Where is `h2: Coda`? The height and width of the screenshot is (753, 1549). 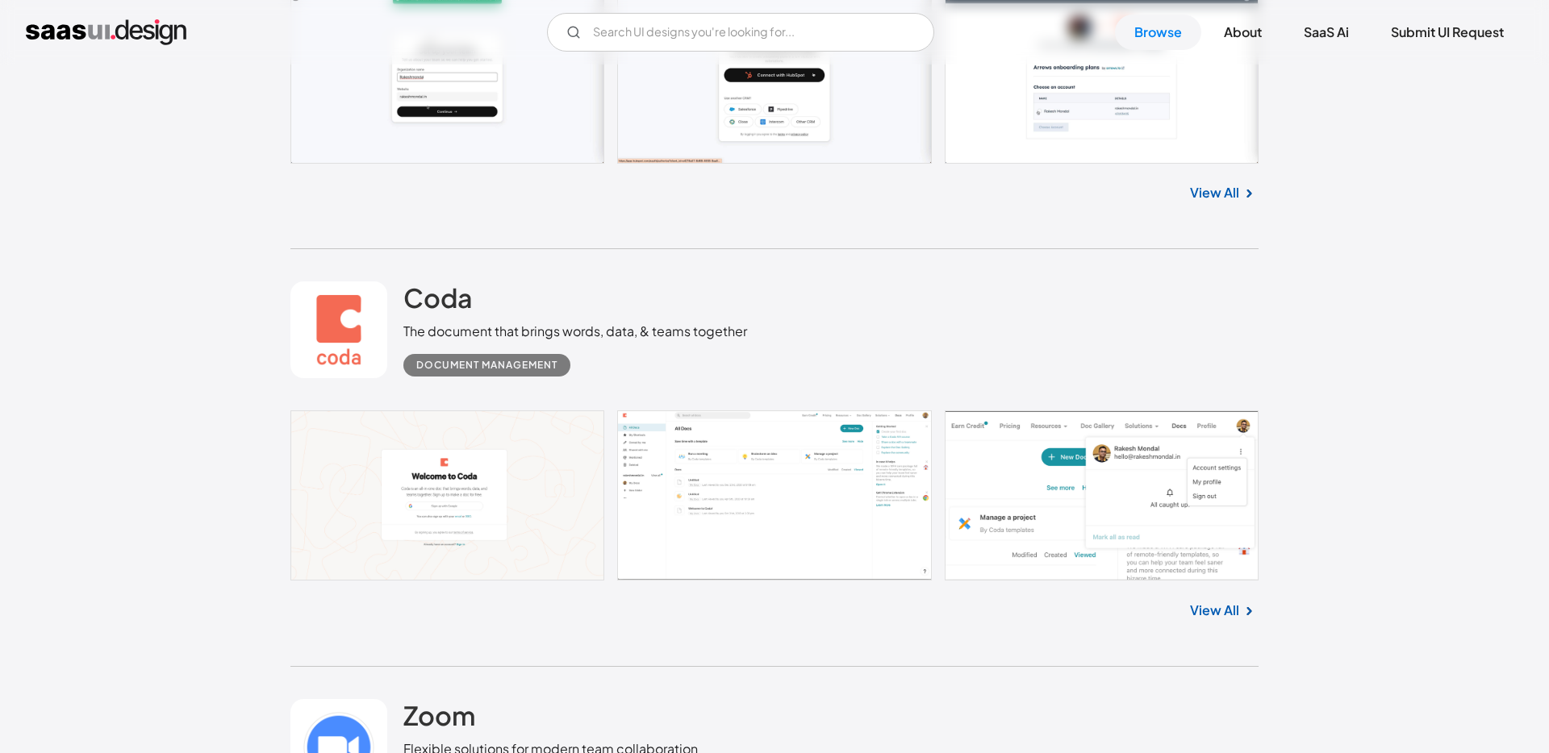
h2: Coda is located at coordinates (438, 298).